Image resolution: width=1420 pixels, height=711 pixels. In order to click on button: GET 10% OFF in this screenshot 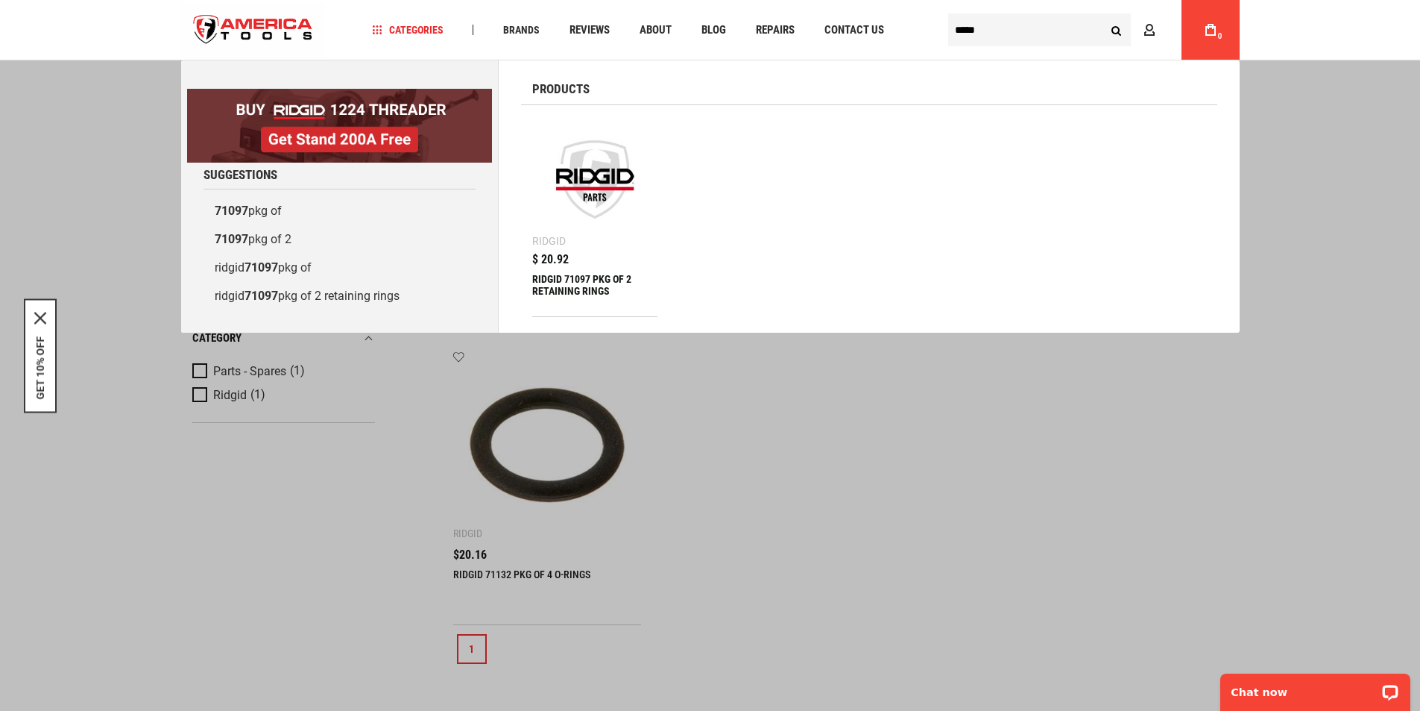, I will do `click(40, 367)`.